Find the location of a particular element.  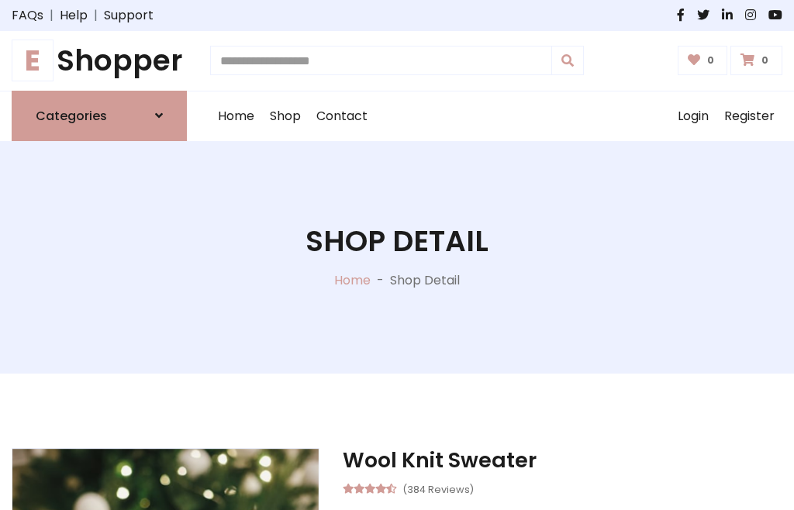

small: (384 Reviews) is located at coordinates (438, 488).